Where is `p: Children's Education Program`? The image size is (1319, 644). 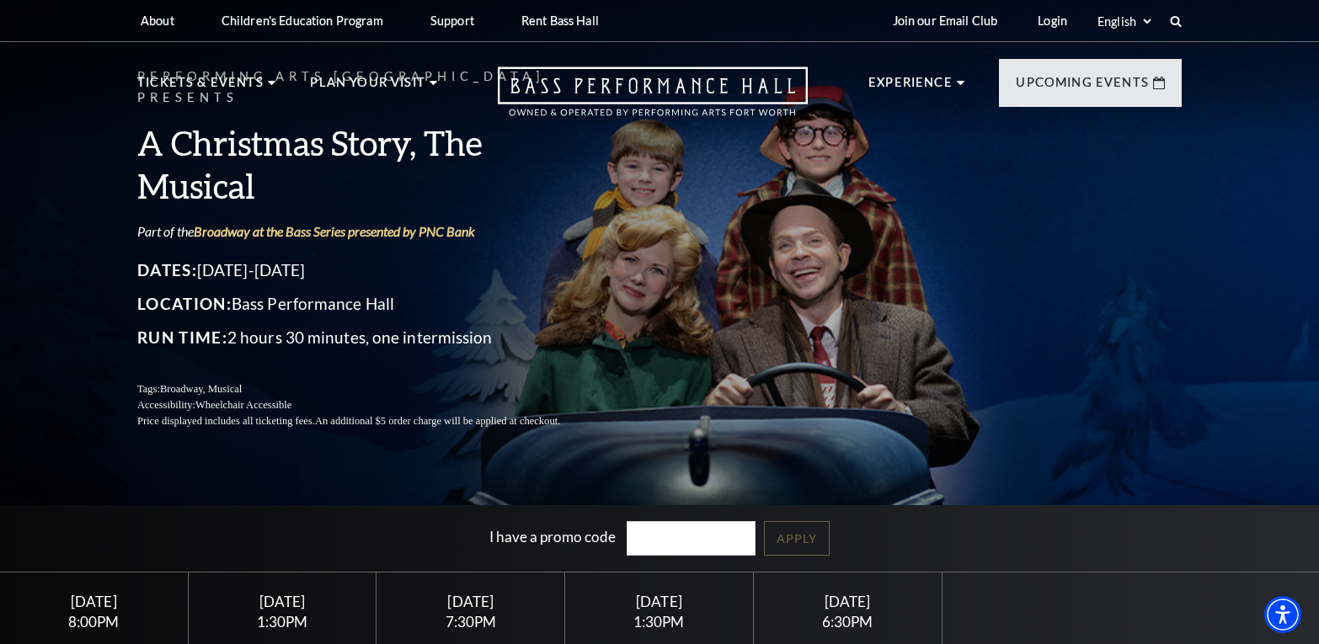 p: Children's Education Program is located at coordinates (302, 20).